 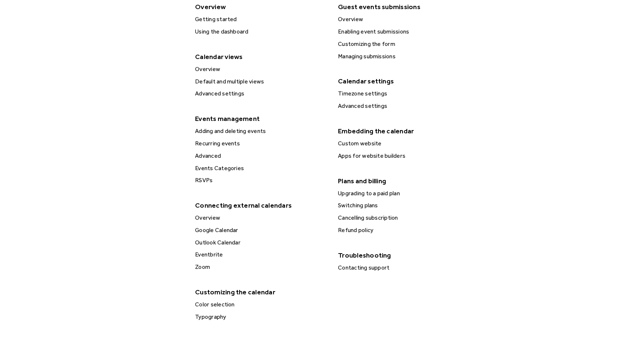 I want to click on div: Contacting support, so click(x=404, y=268).